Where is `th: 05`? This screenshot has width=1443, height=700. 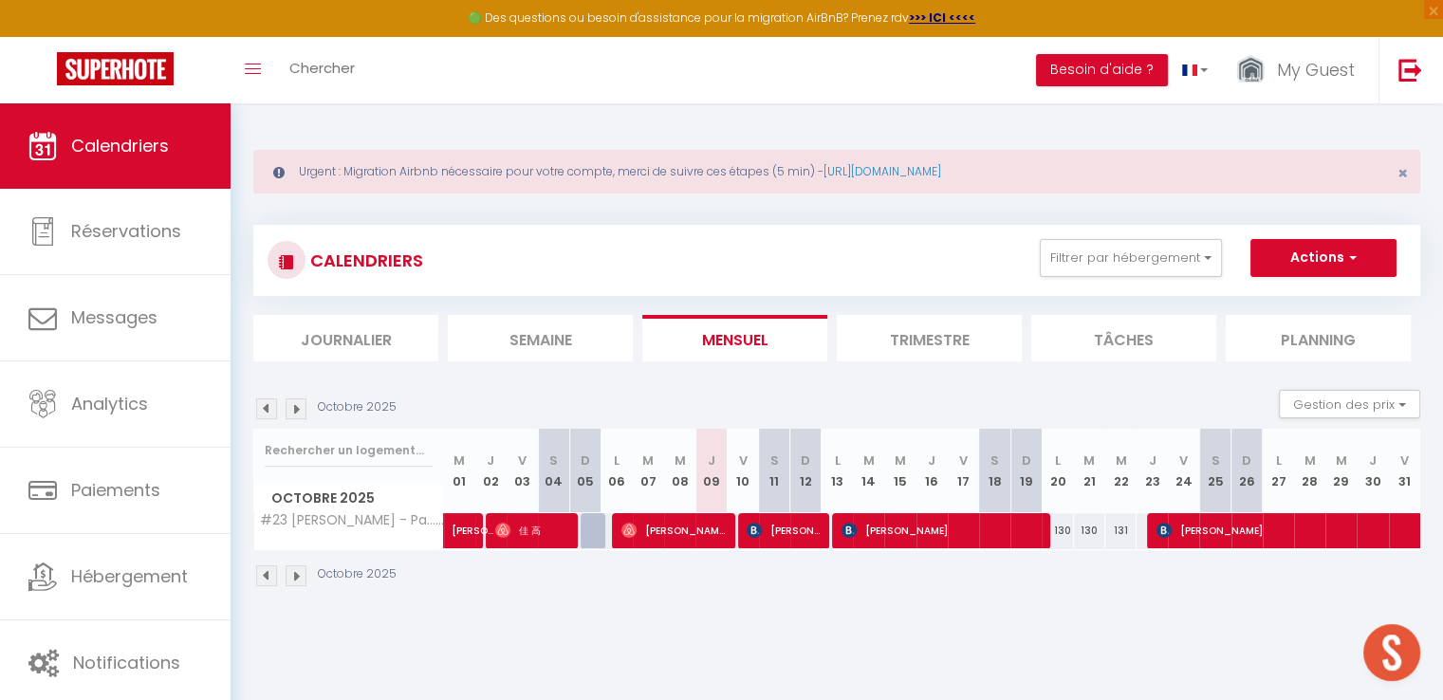 th: 05 is located at coordinates (584, 471).